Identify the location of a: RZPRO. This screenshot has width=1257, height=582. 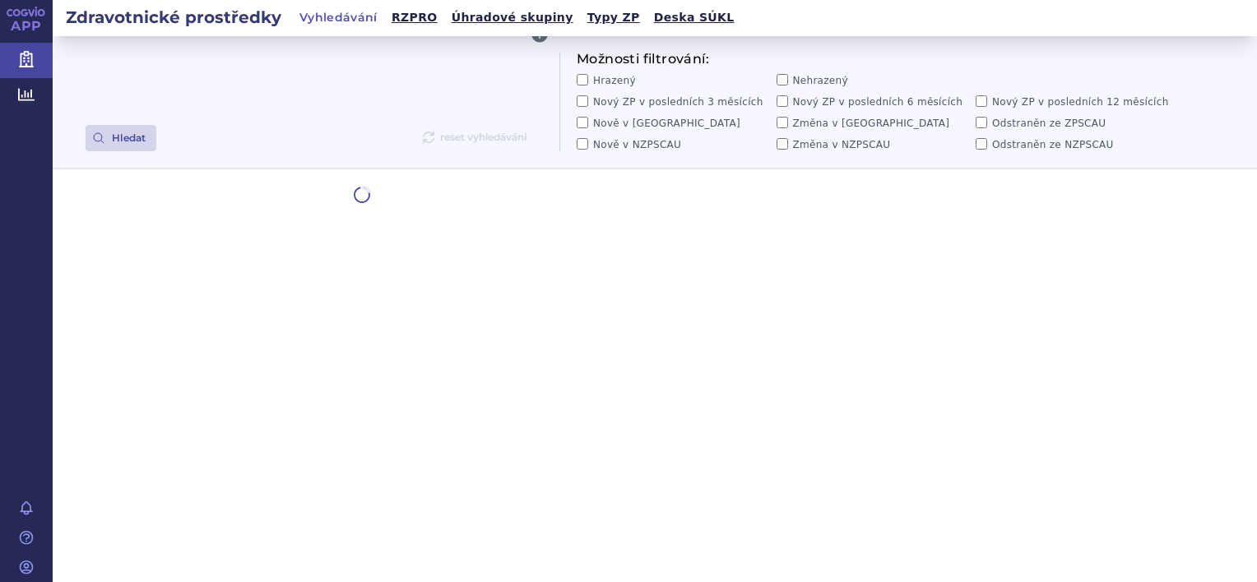
(415, 17).